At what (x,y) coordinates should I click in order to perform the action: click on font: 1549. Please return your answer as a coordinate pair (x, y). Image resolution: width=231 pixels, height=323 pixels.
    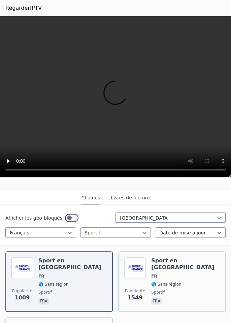
    Looking at the image, I should click on (135, 298).